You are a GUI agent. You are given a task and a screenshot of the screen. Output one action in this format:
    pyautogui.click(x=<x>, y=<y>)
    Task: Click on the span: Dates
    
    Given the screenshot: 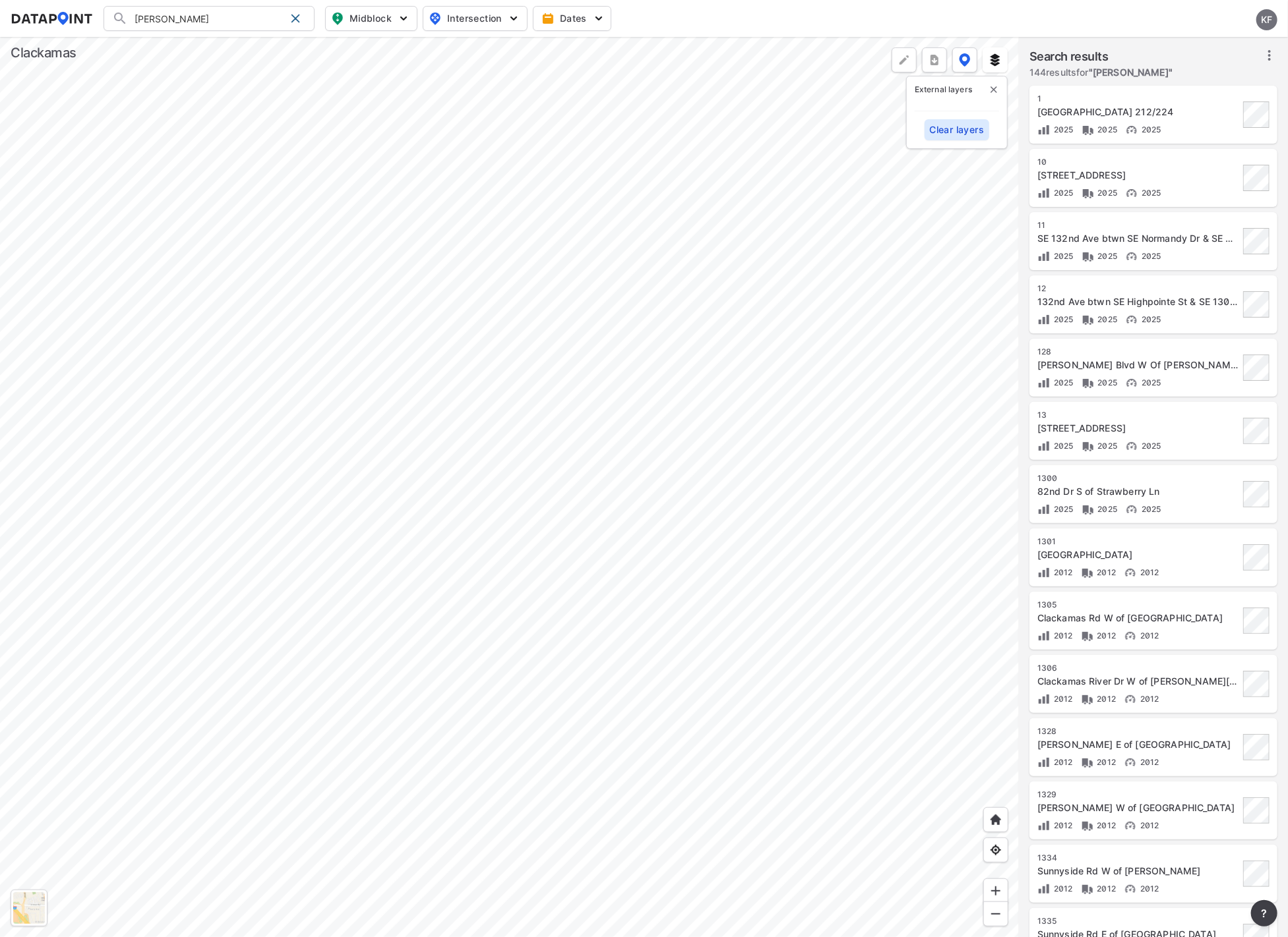 What is the action you would take?
    pyautogui.click(x=573, y=18)
    